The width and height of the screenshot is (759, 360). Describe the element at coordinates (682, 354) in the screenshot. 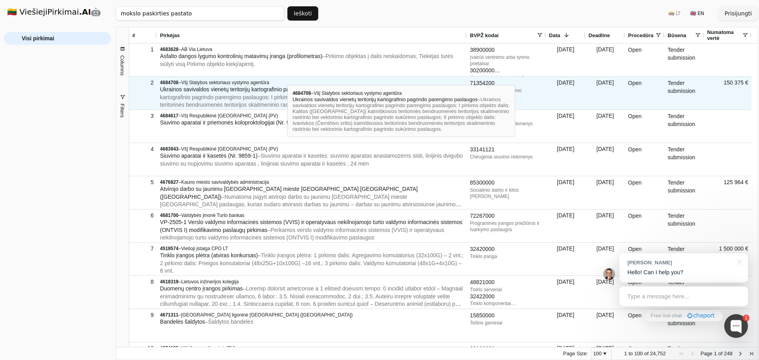

I see `div: First Page` at that location.